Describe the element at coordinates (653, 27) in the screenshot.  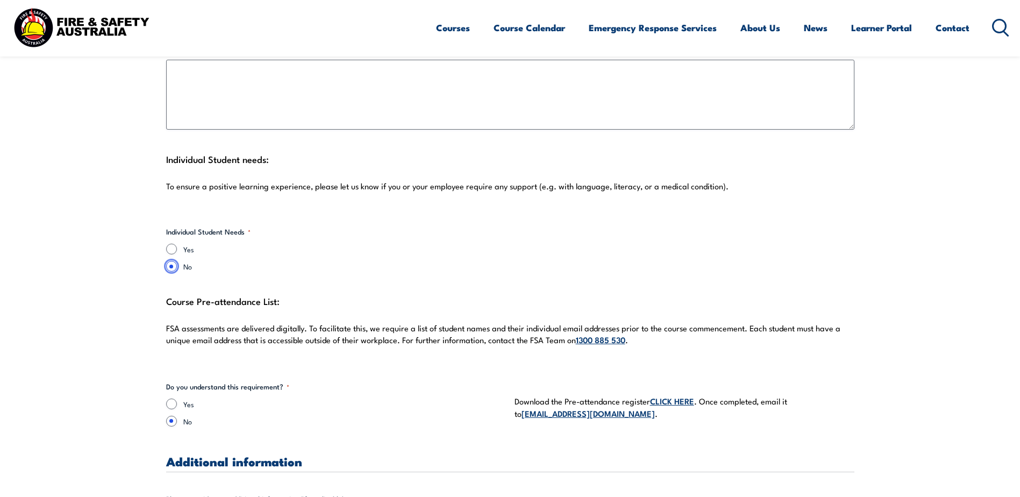
I see `a: Emergency Response Services` at that location.